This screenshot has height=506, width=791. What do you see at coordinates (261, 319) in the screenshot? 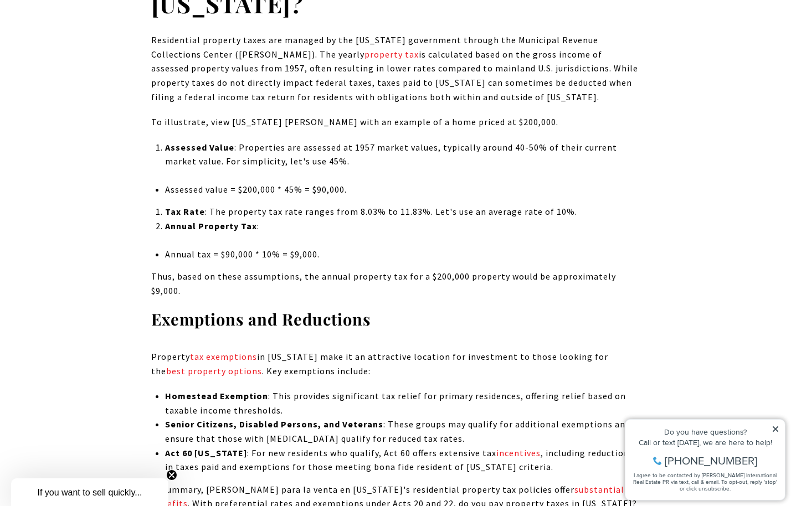
I see `strong: Exemptions and Reductions` at bounding box center [261, 319].